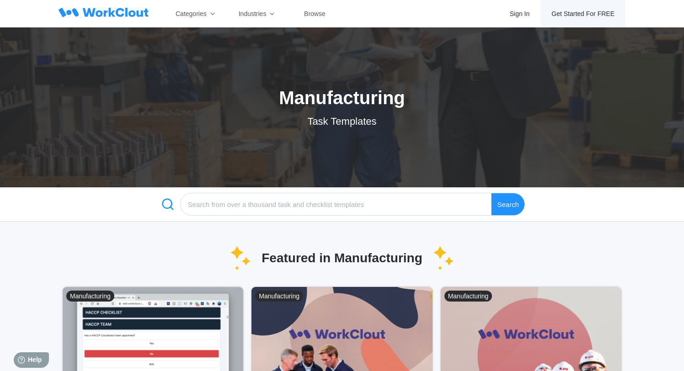 This screenshot has height=371, width=684. What do you see at coordinates (25, 11) in the screenshot?
I see `span: Help` at bounding box center [25, 11].